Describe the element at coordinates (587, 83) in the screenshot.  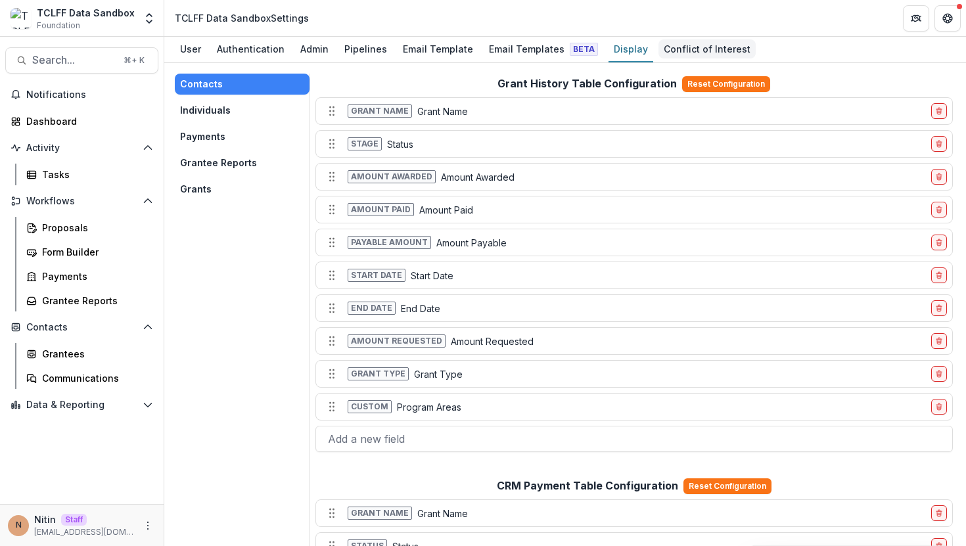
I see `h2: Grant History Table Configuration` at that location.